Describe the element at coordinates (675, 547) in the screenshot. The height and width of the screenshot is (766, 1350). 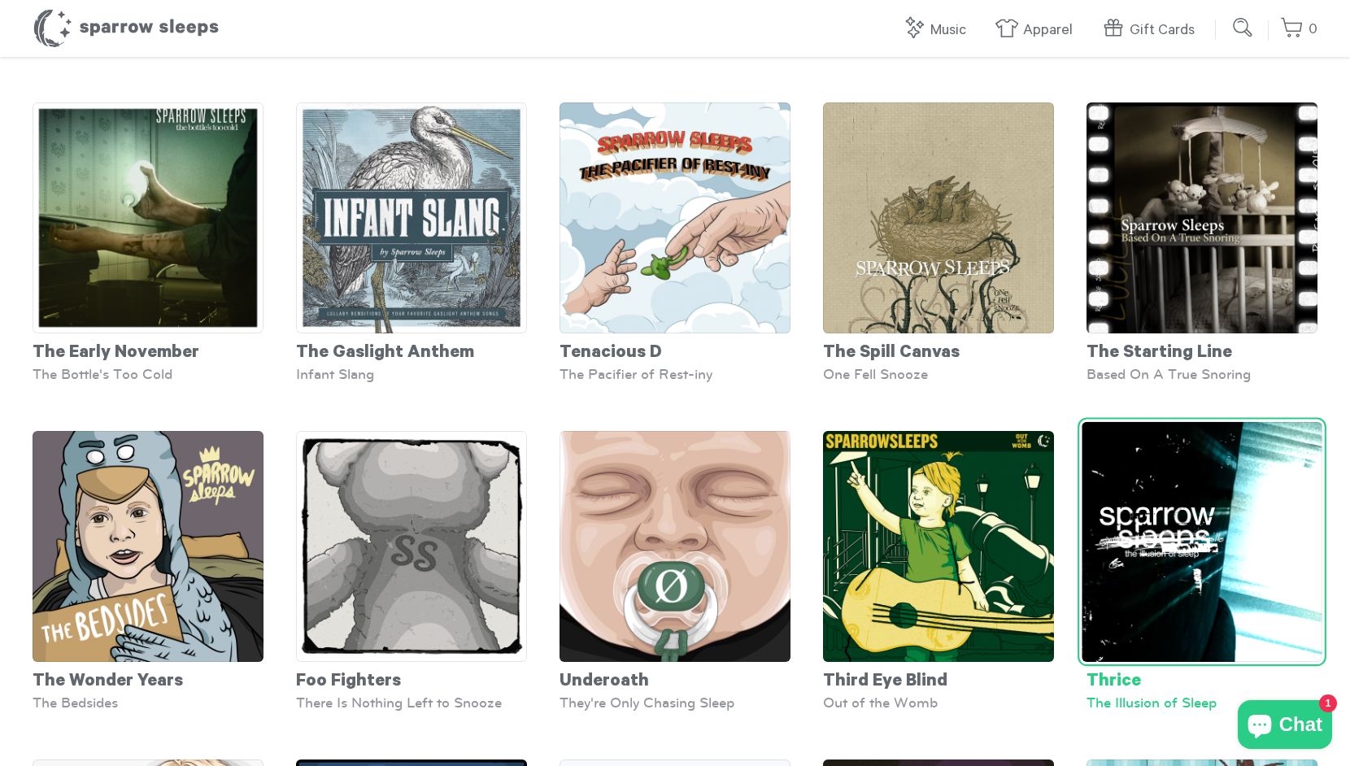
I see `img: Underoath-They_reOnlyChasingSleep-Cover_grande.png` at that location.